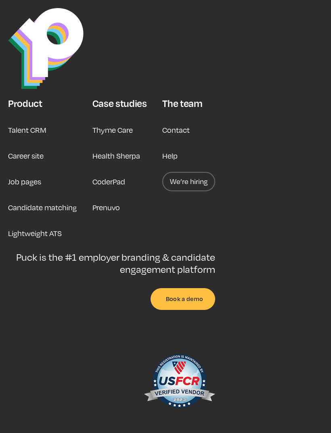 This screenshot has width=331, height=433. I want to click on p: Puck is the #1 employer branding & candidate engagement platform, so click(111, 263).